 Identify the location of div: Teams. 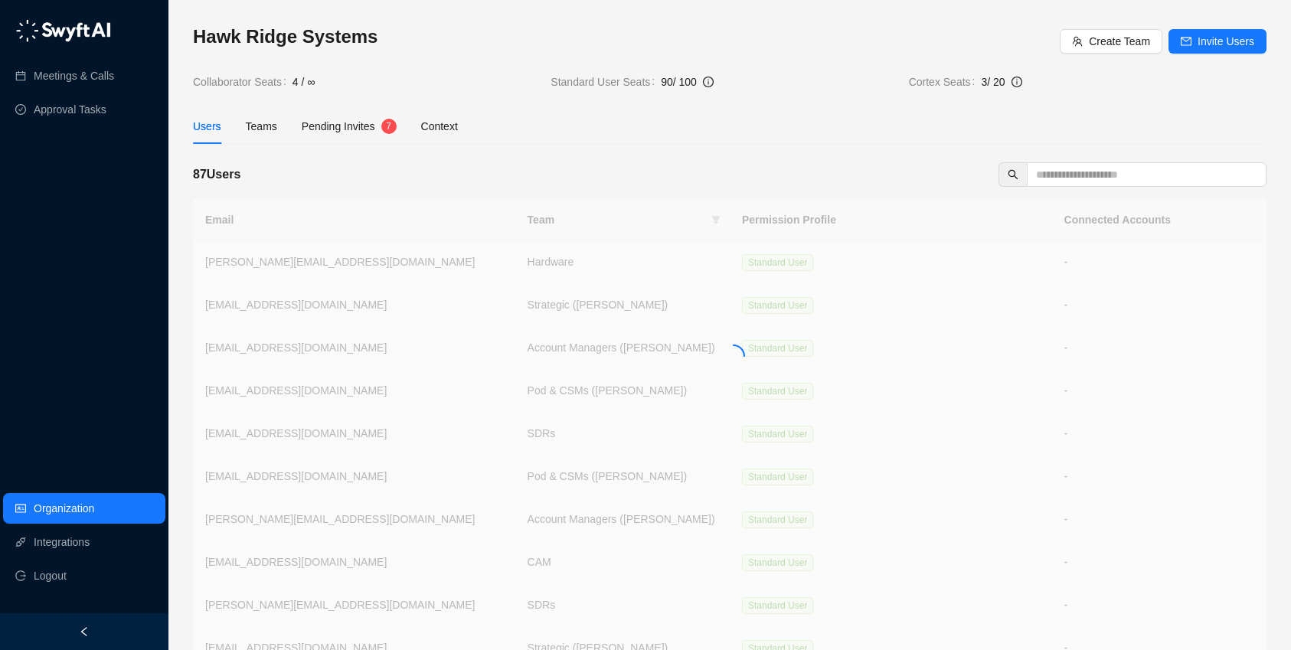
(261, 126).